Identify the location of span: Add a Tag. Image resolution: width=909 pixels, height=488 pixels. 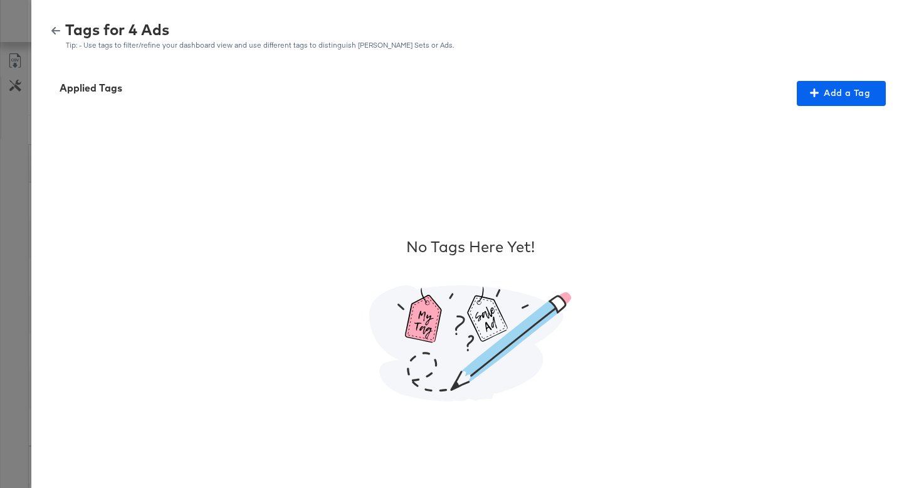
(841, 93).